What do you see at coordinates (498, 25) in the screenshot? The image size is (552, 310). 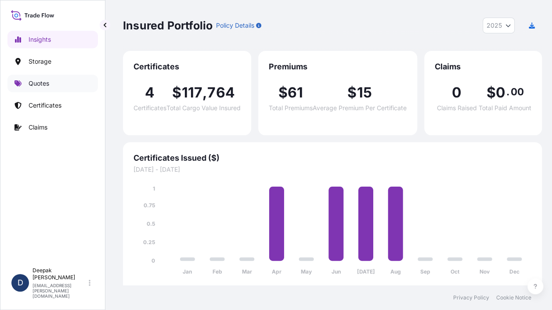 I see `button: Year Selector` at bounding box center [498, 25].